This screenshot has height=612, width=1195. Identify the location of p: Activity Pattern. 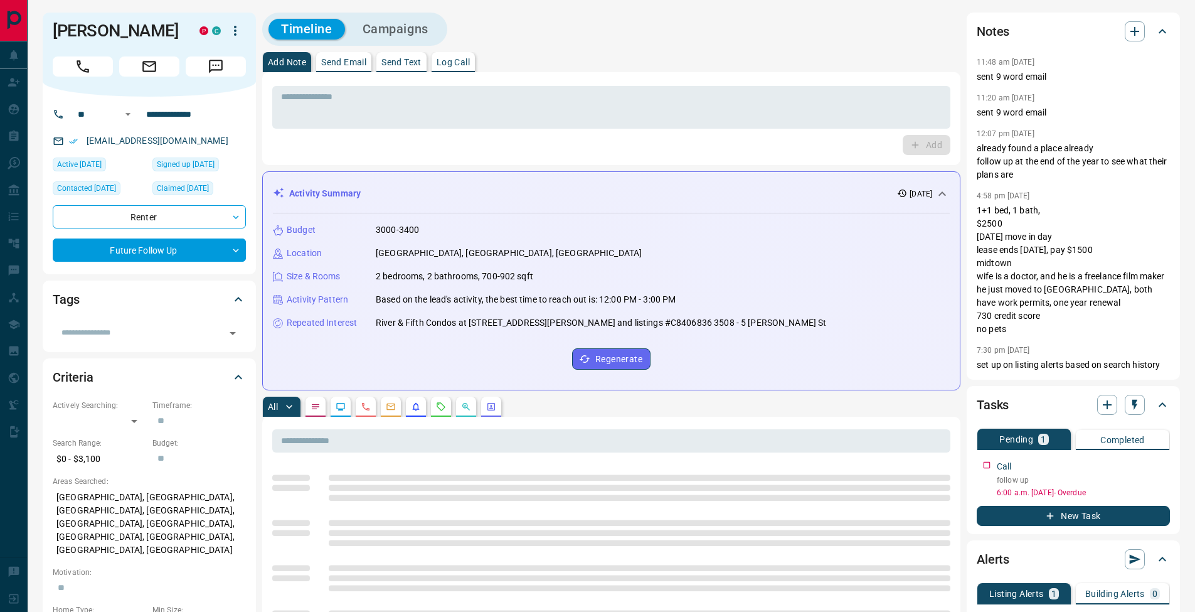
(317, 299).